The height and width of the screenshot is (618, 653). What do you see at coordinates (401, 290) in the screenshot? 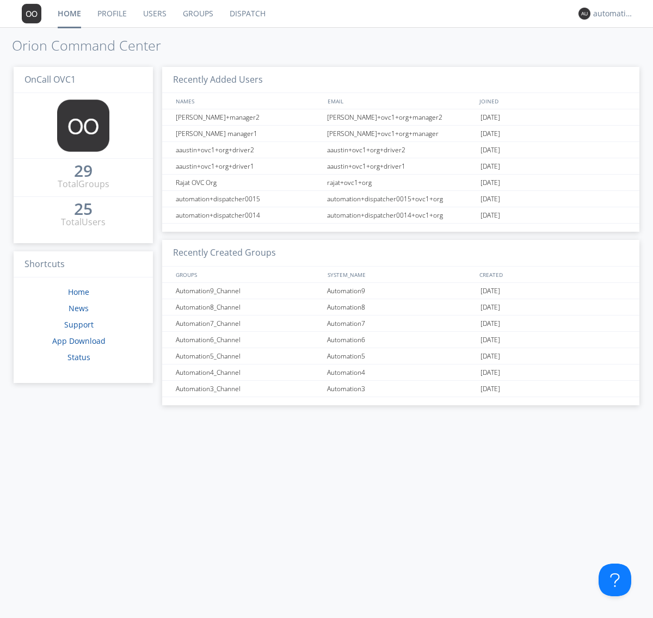
I see `div: Automation9` at bounding box center [401, 290].